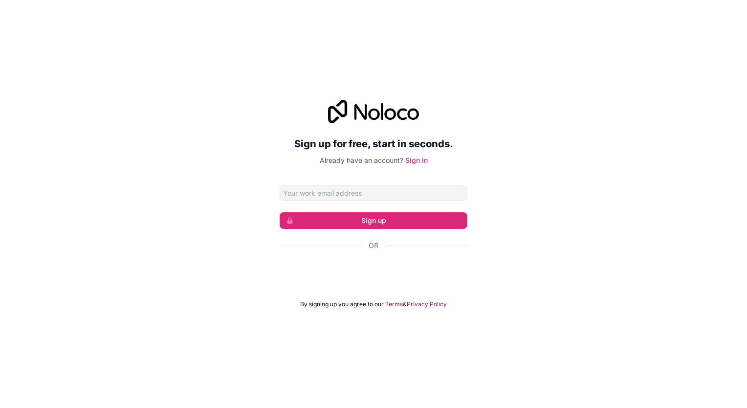  Describe the element at coordinates (374, 193) in the screenshot. I see `input: Email address` at that location.